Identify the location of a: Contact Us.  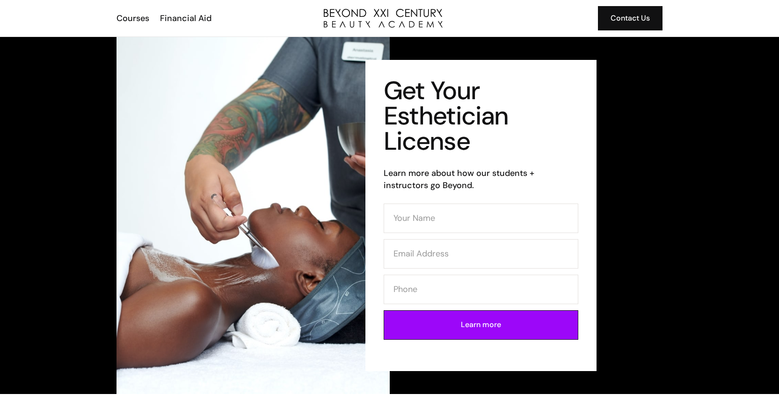
(630, 18).